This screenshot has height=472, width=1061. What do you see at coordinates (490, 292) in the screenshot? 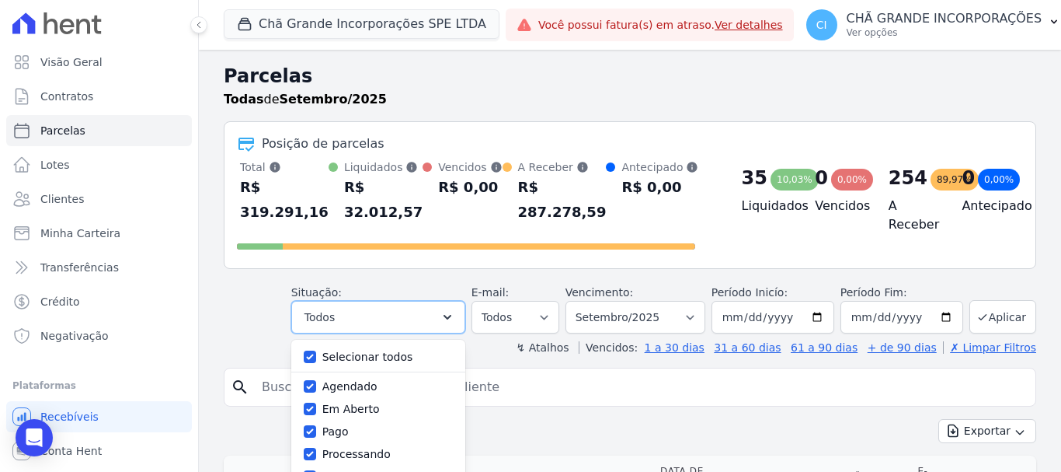
I see `label: E-mail:` at bounding box center [490, 292].